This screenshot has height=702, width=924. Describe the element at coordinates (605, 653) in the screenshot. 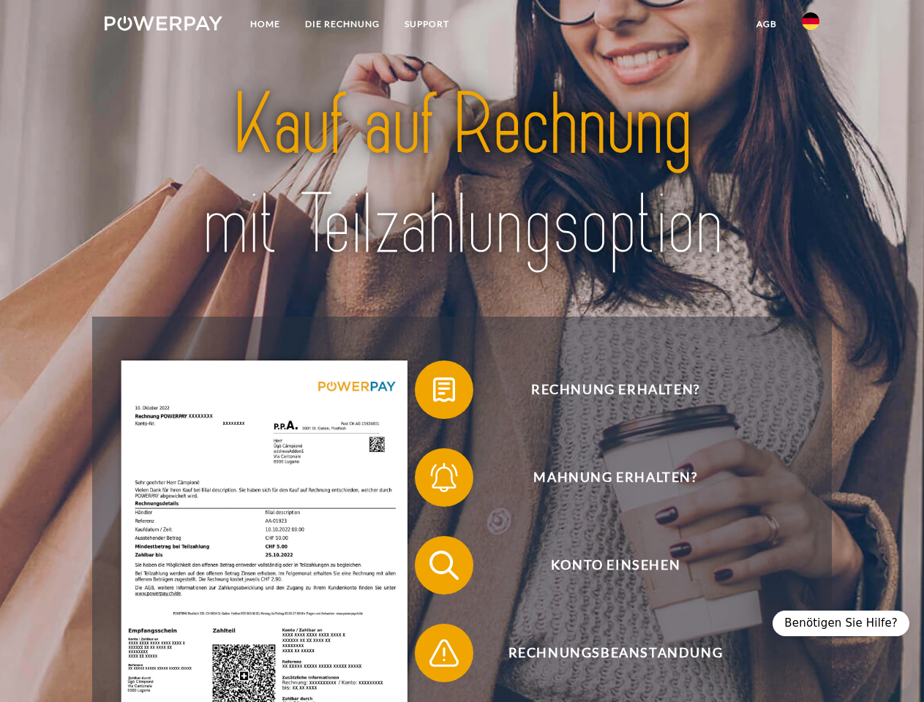

I see `button: Rechnungsbeanstandung` at that location.